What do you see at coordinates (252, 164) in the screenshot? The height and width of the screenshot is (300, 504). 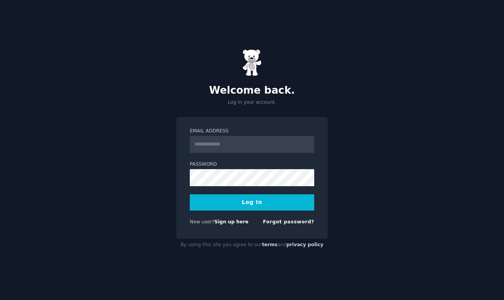 I see `label: Password` at bounding box center [252, 164].